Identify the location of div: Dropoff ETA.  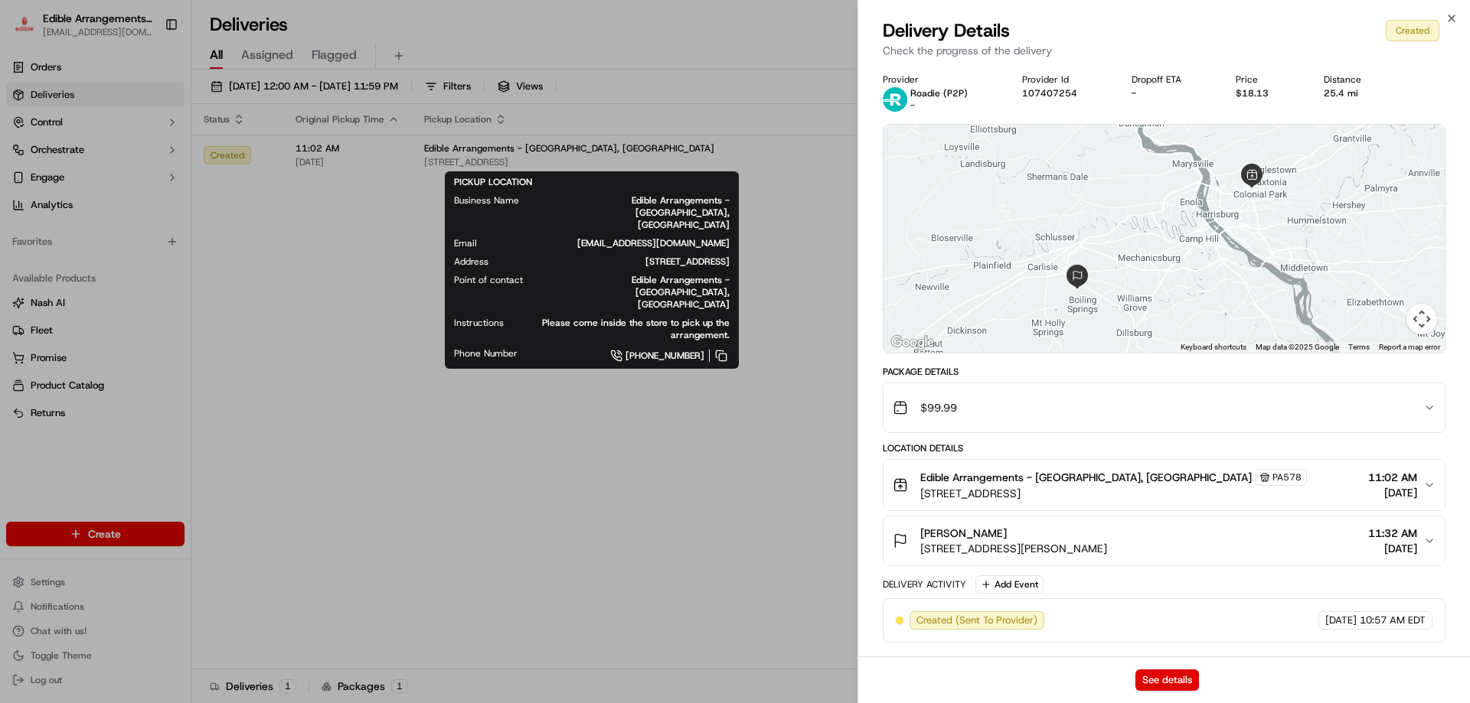
(1171, 80).